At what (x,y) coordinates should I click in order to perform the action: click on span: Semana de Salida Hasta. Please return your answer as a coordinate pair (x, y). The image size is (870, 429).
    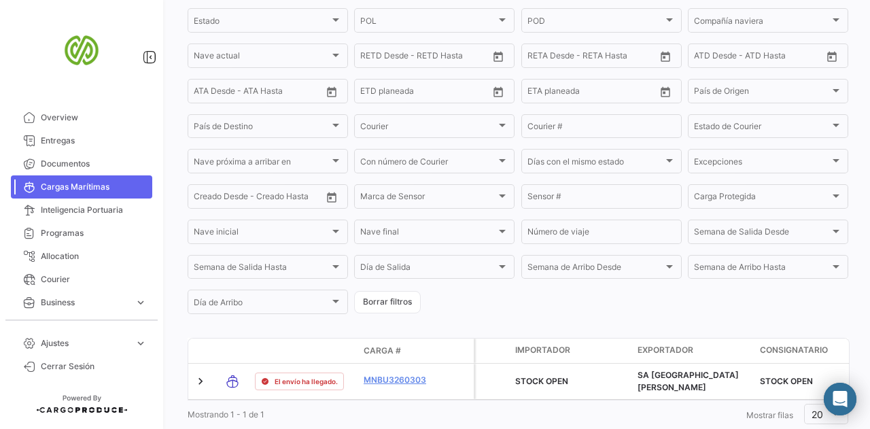
    Looking at the image, I should click on (262, 269).